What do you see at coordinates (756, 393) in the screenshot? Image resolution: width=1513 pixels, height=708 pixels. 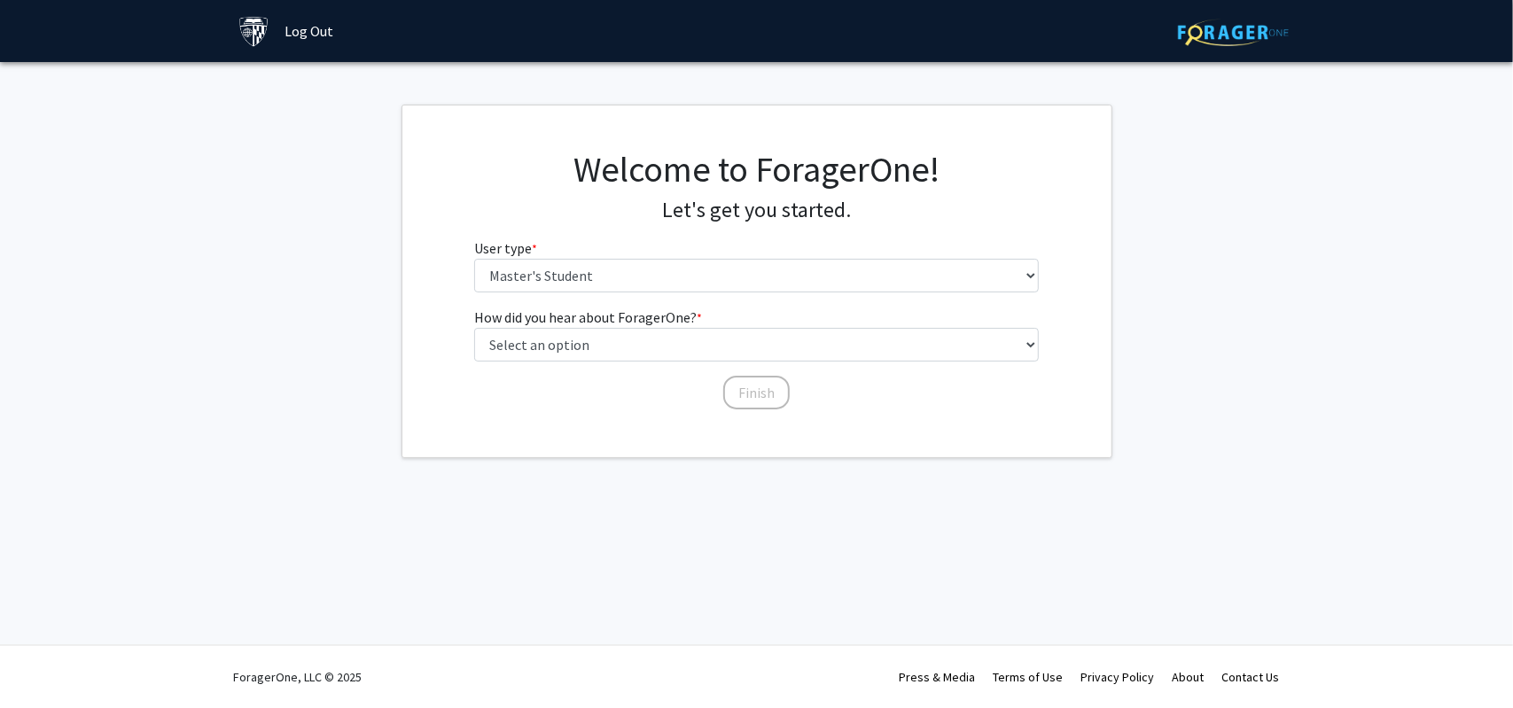 I see `button: Finish` at bounding box center [756, 393].